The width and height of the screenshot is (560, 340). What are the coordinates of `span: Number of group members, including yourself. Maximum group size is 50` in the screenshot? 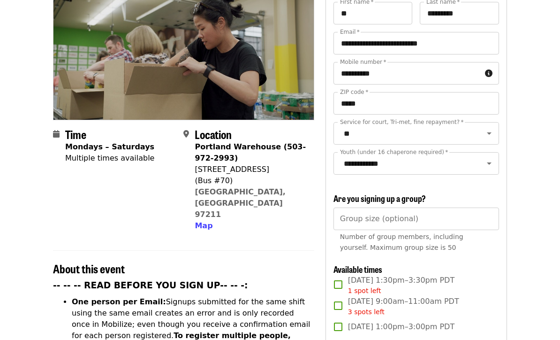 It's located at (402, 242).